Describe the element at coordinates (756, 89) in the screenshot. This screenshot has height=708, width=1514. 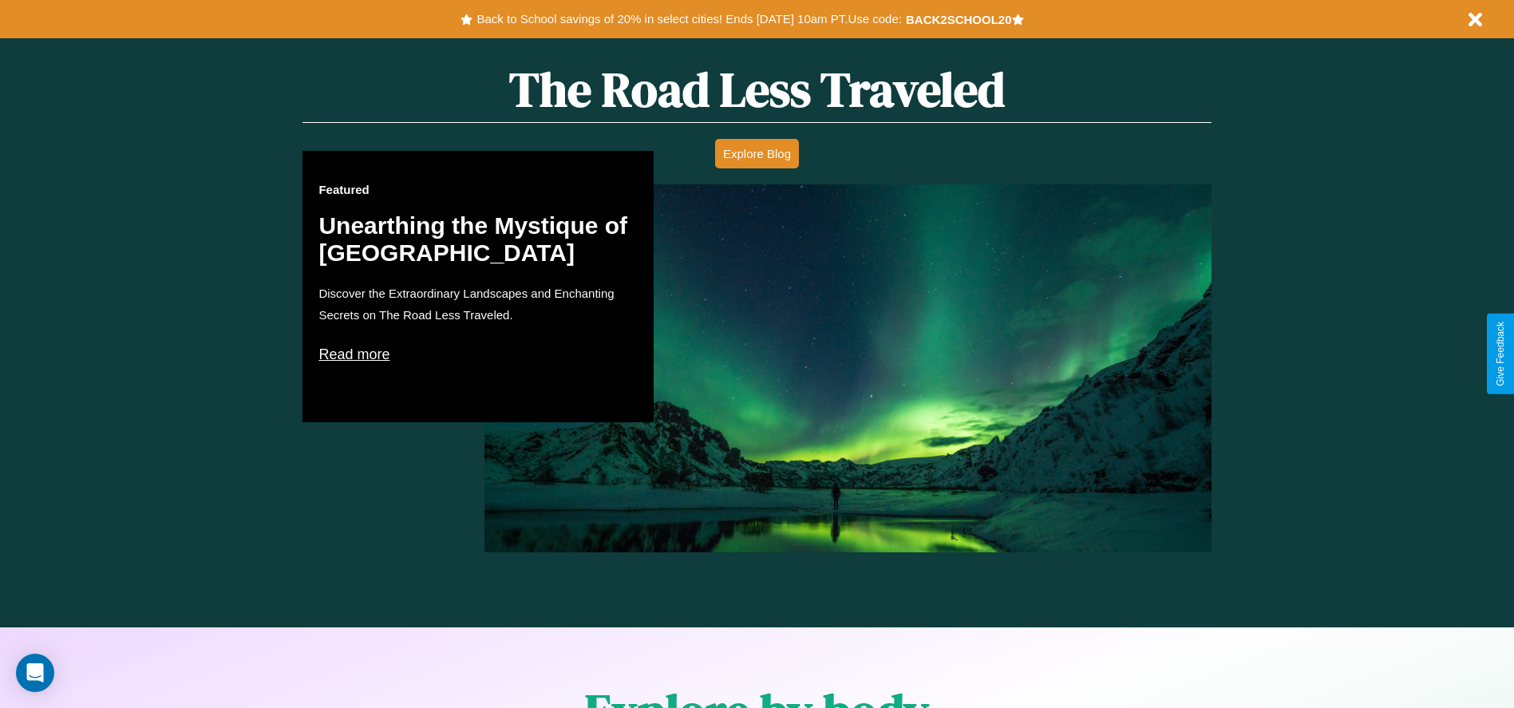
I see `h1: The Road Less Traveled` at that location.